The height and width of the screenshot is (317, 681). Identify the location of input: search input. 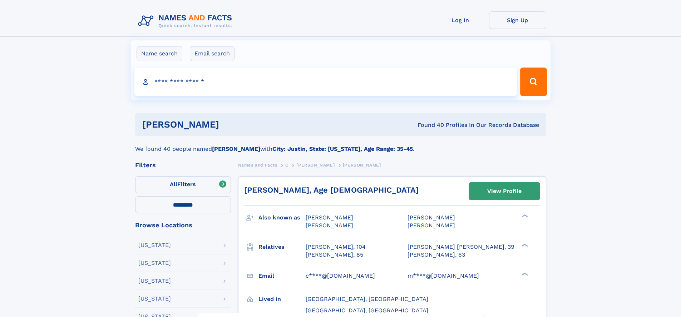
(325, 82).